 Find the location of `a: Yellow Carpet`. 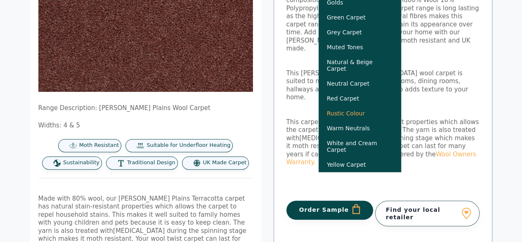

a: Yellow Carpet is located at coordinates (360, 164).